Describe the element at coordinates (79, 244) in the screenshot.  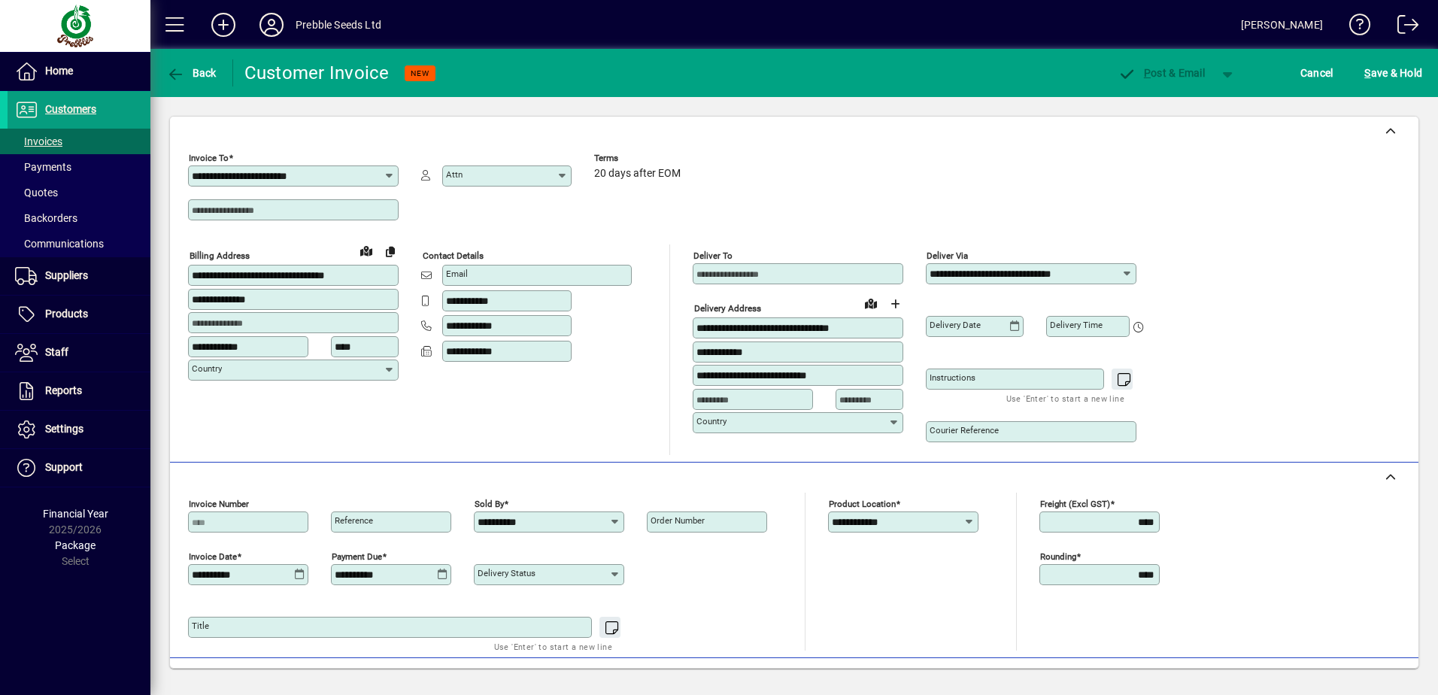
I see `a: Communications` at that location.